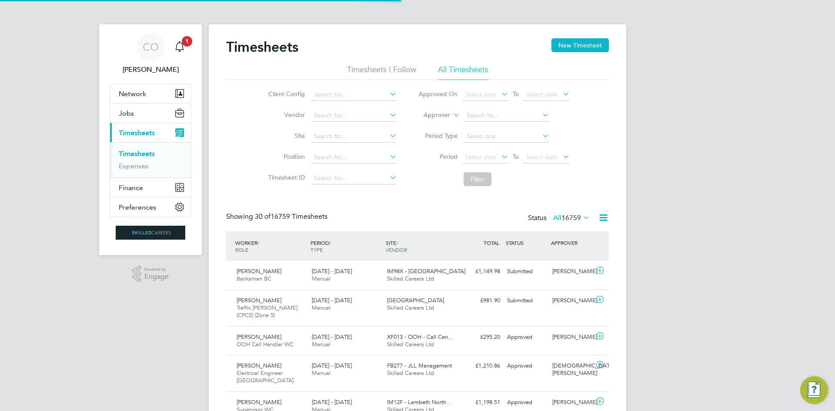 The image size is (835, 411). What do you see at coordinates (157, 277) in the screenshot?
I see `span: Engage` at bounding box center [157, 277].